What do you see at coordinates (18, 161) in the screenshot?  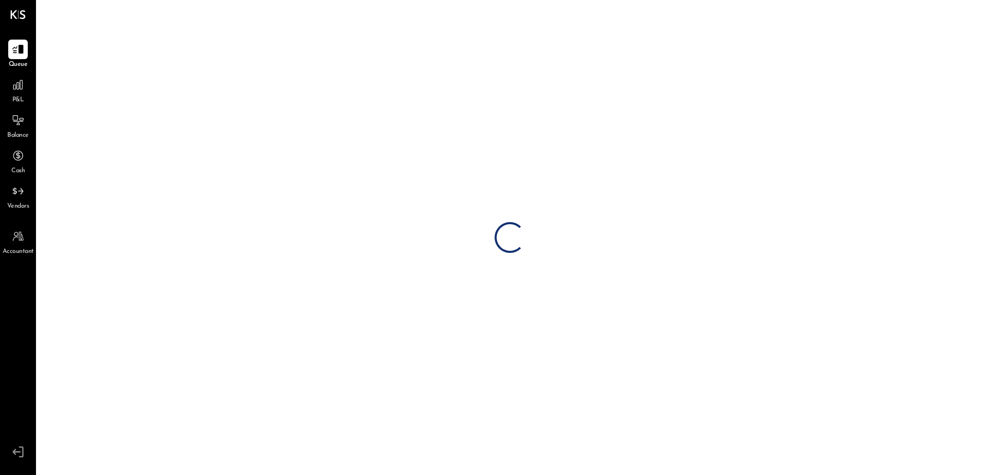 I see `a: Cash` at bounding box center [18, 161].